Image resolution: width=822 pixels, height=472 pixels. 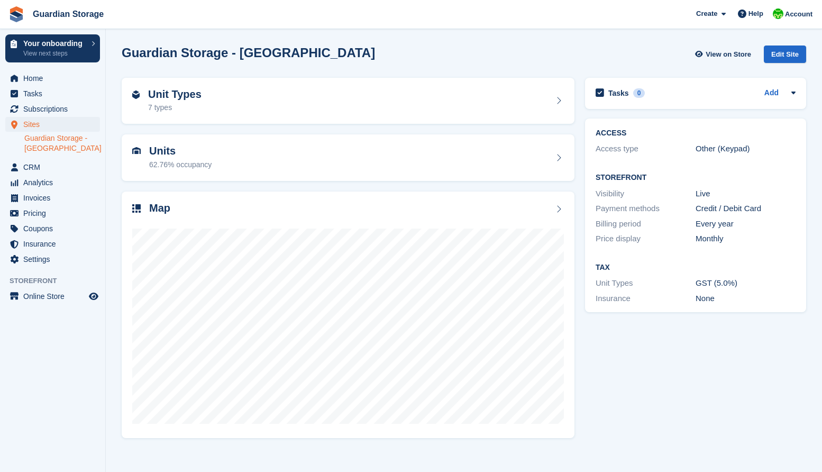 I want to click on h2: Tax, so click(x=695, y=268).